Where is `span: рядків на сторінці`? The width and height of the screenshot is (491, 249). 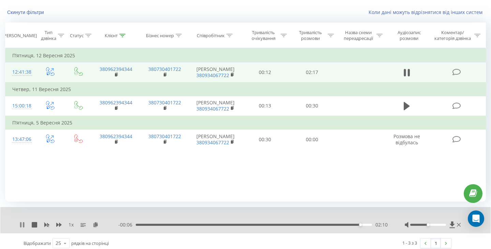
span: рядків на сторінці is located at coordinates (90, 243).